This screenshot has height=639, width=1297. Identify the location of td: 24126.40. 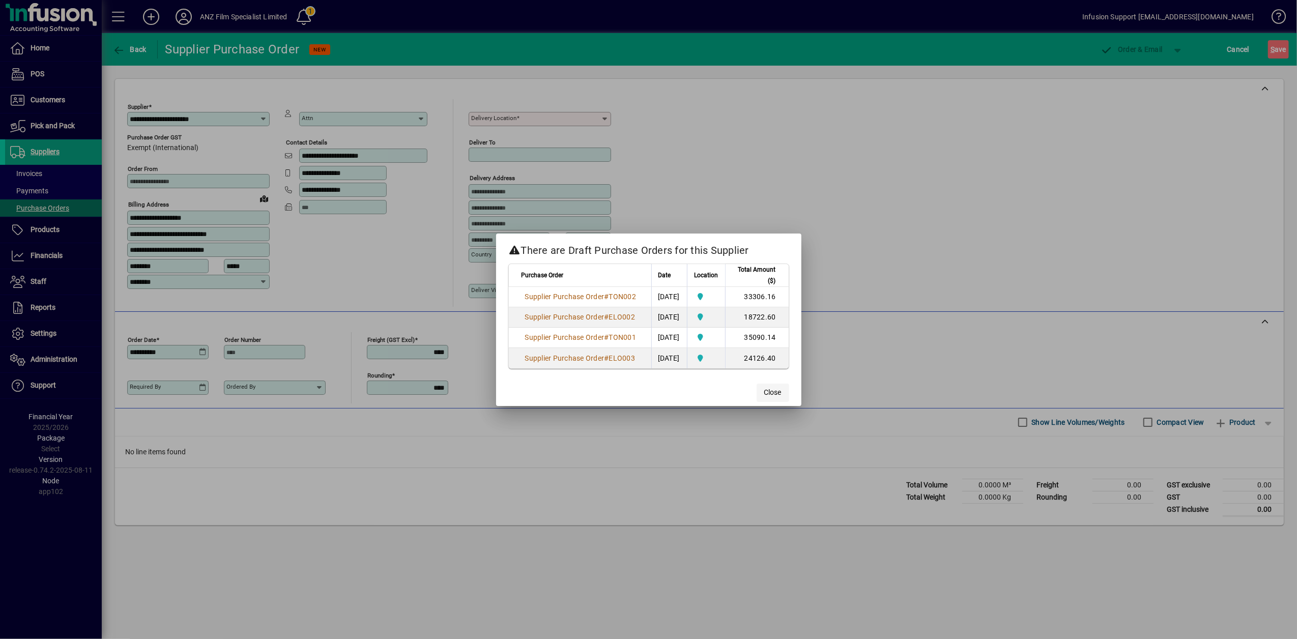
(756, 358).